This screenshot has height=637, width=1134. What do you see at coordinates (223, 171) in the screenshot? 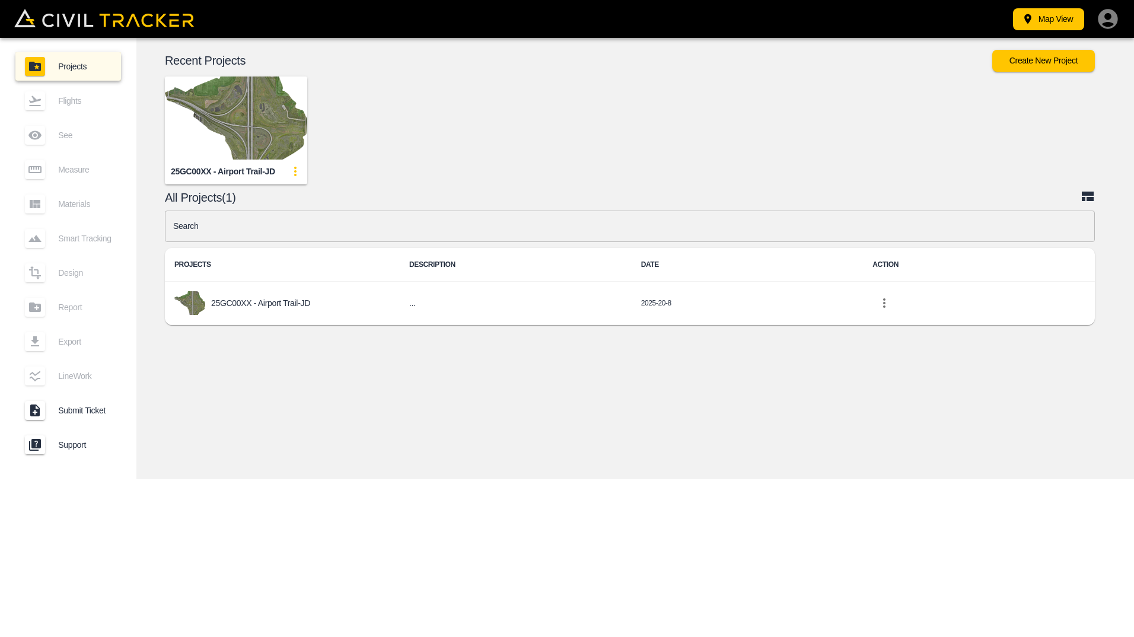
I see `div: 25GC00XX - Airport Trail-JD` at bounding box center [223, 171].